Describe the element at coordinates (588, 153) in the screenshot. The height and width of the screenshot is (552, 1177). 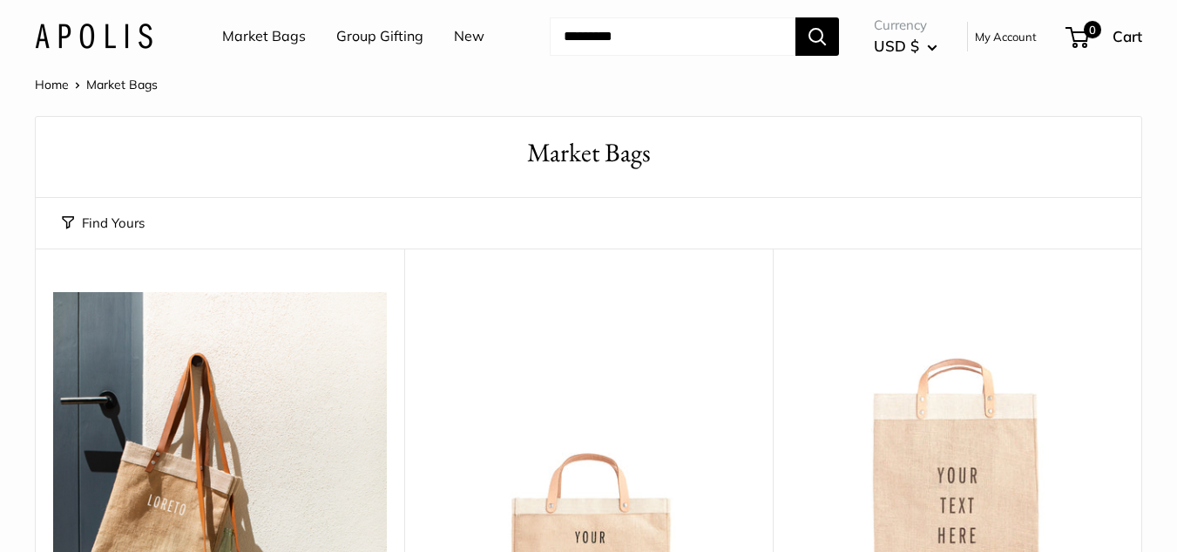
I see `h1: Market Bags` at that location.